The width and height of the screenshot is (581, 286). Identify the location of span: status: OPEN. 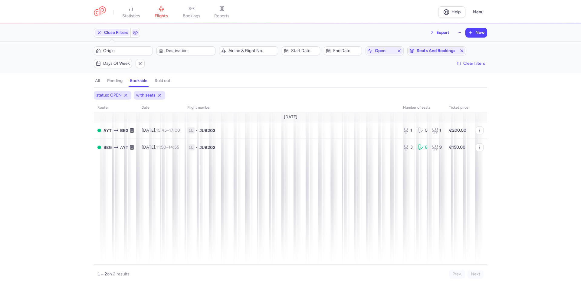
(109, 95).